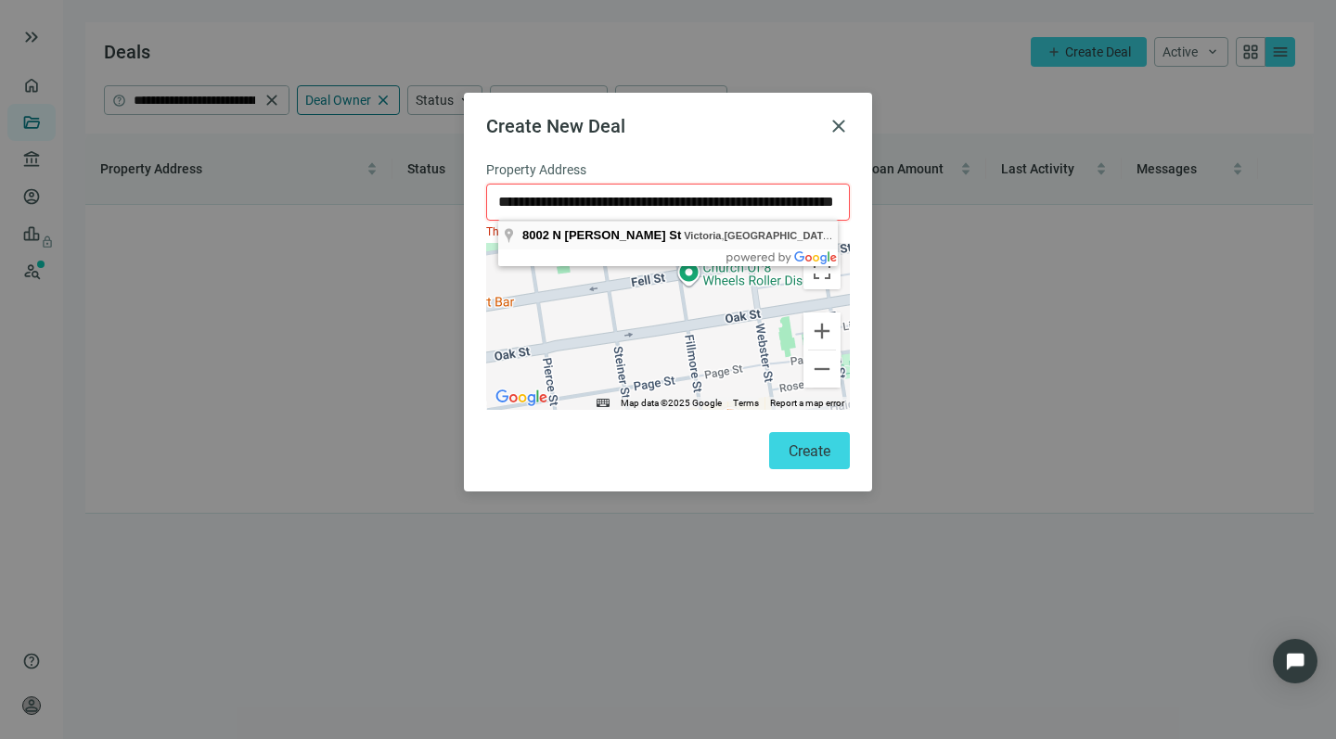 This screenshot has height=739, width=1336. What do you see at coordinates (809, 451) in the screenshot?
I see `button: Create` at bounding box center [809, 451].